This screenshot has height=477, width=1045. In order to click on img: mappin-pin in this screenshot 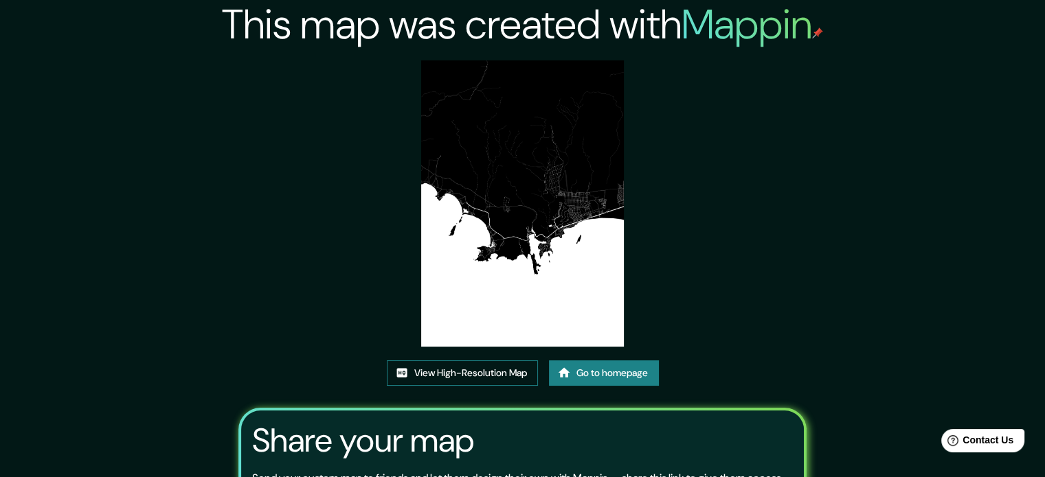, I will do `click(817, 33)`.